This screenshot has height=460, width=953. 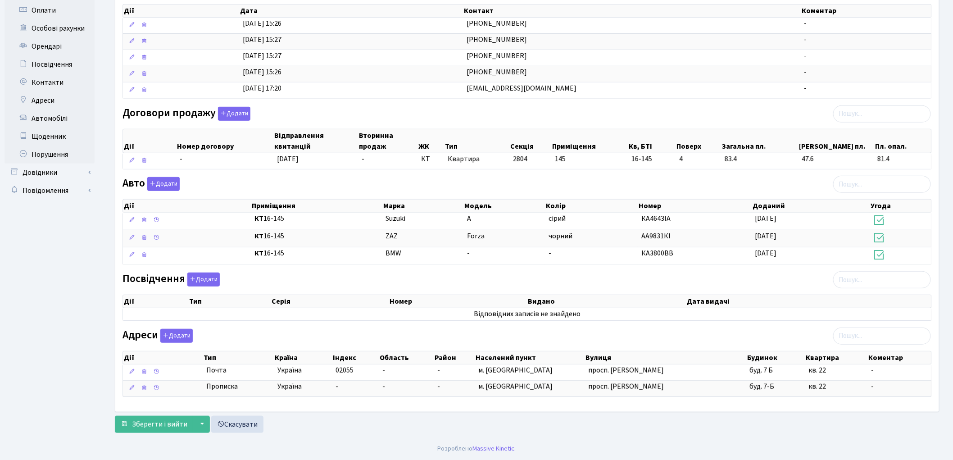 I want to click on th: Секція, so click(x=530, y=141).